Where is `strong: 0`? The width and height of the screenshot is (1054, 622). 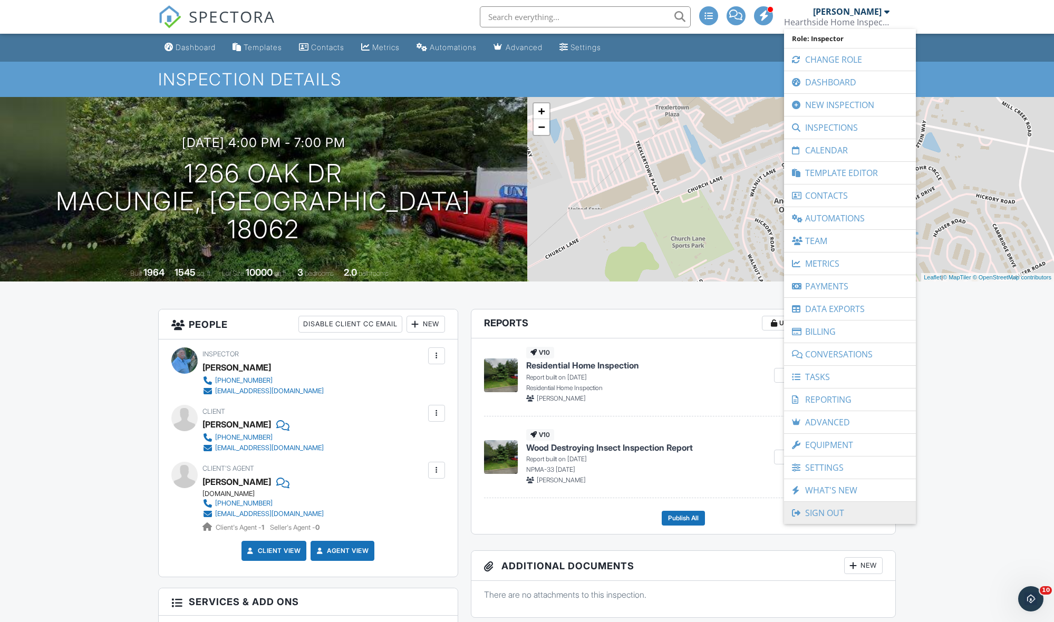
strong: 0 is located at coordinates (317, 527).